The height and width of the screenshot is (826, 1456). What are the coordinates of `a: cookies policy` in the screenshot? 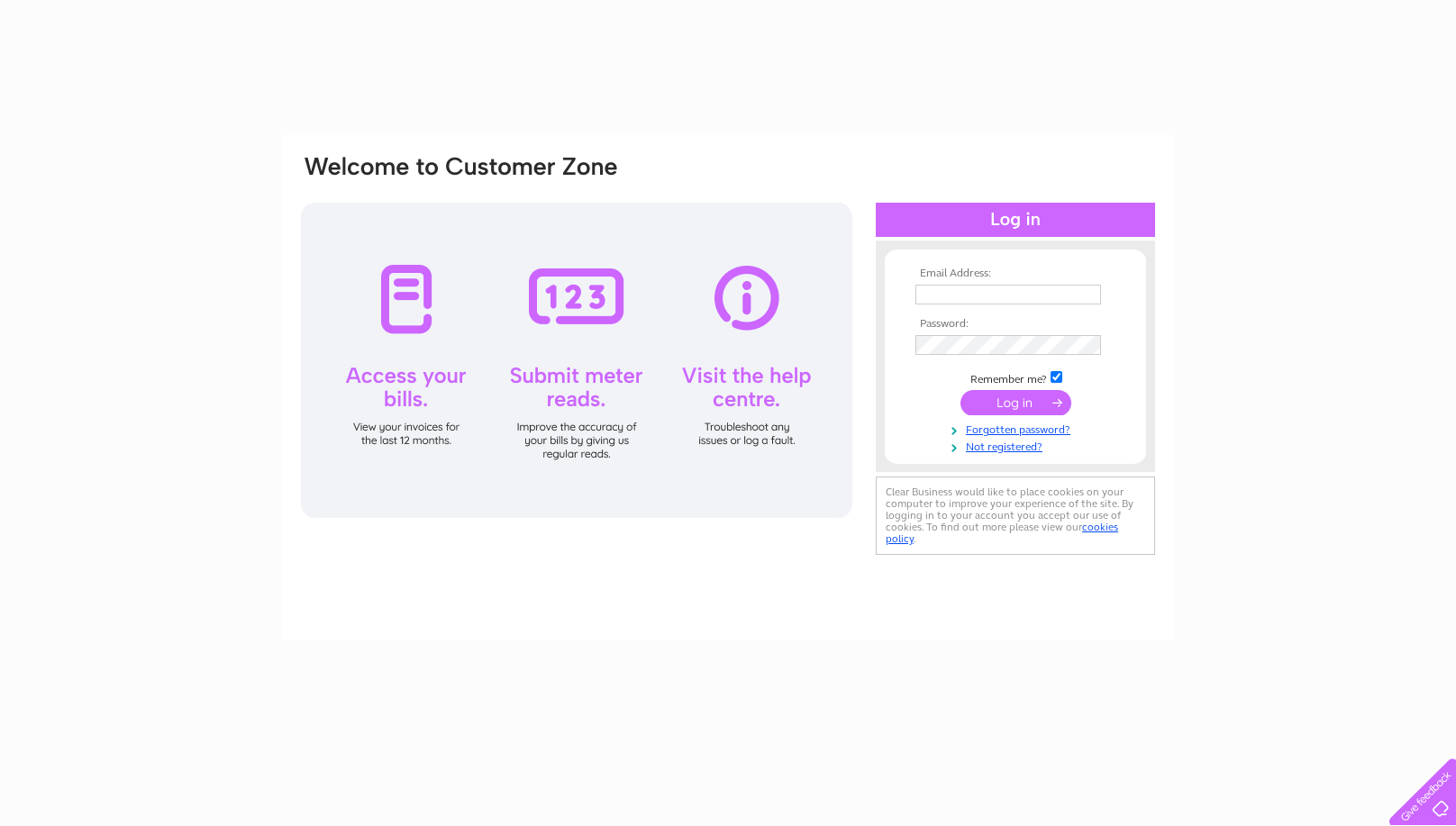 It's located at (1002, 532).